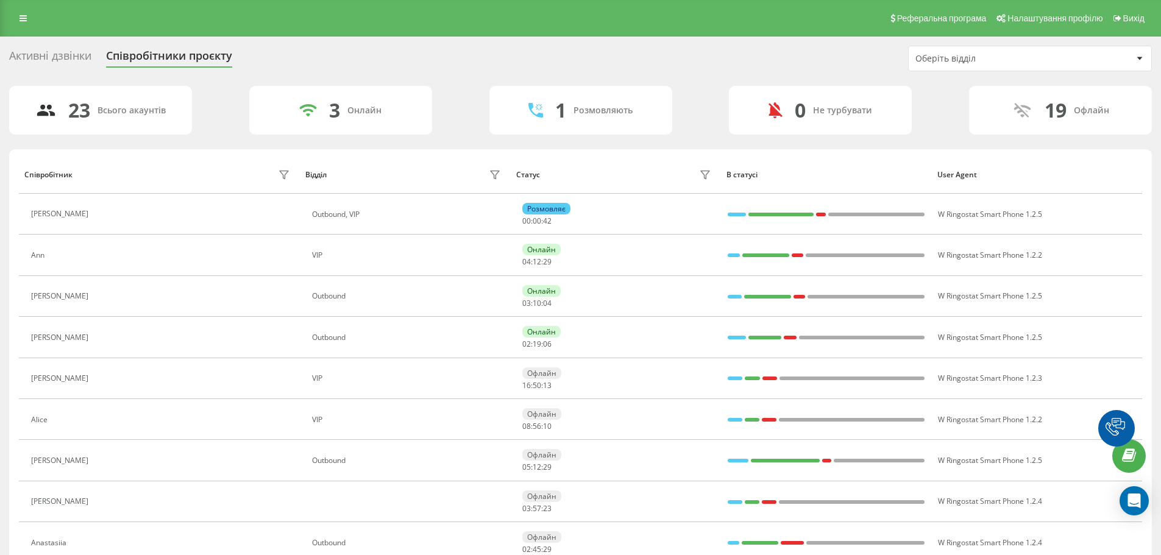 This screenshot has height=555, width=1161. Describe the element at coordinates (1055, 18) in the screenshot. I see `span: Налаштування профілю` at that location.